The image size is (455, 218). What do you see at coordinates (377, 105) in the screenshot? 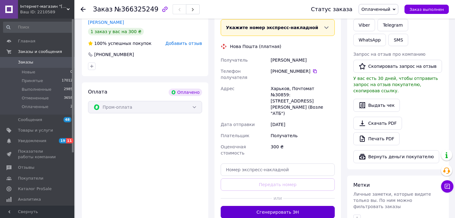
I see `button: Выдать чек` at bounding box center [377, 105].